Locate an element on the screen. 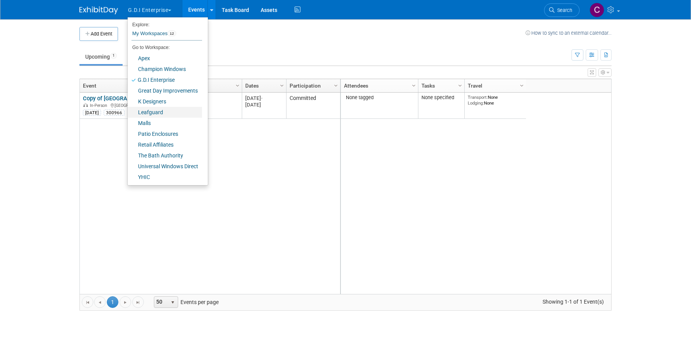 This screenshot has width=691, height=343. a: Tasks is located at coordinates (440, 86).